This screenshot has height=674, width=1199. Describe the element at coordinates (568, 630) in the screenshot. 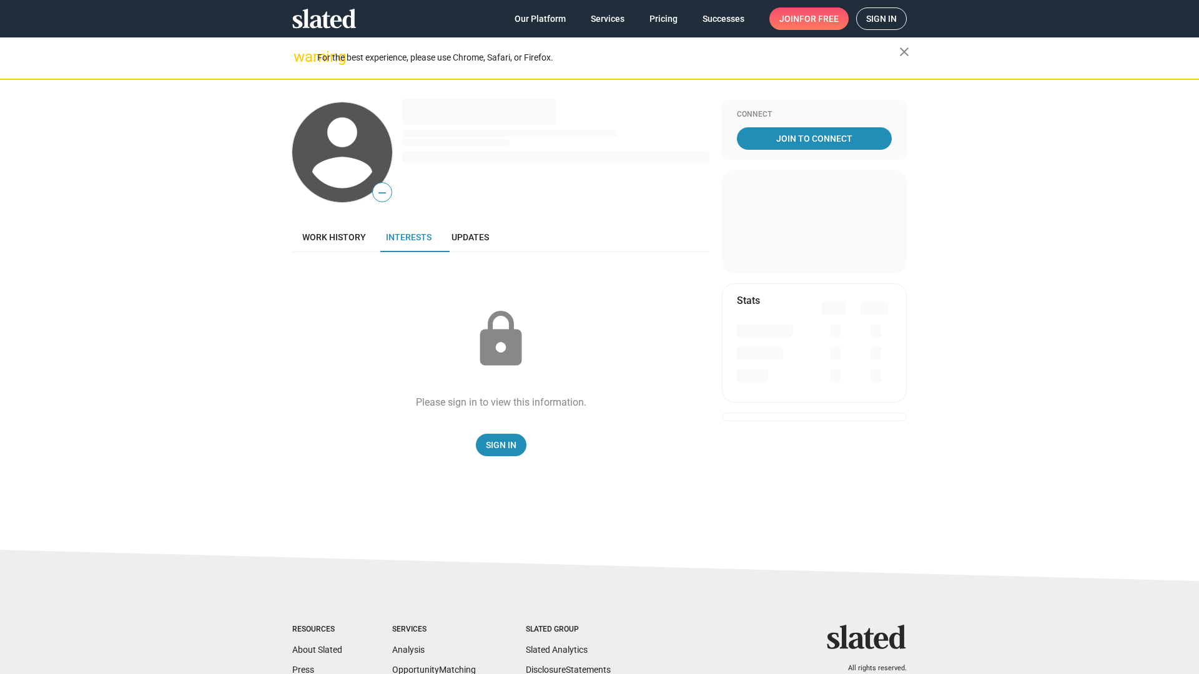

I see `div: Slated Group` at that location.